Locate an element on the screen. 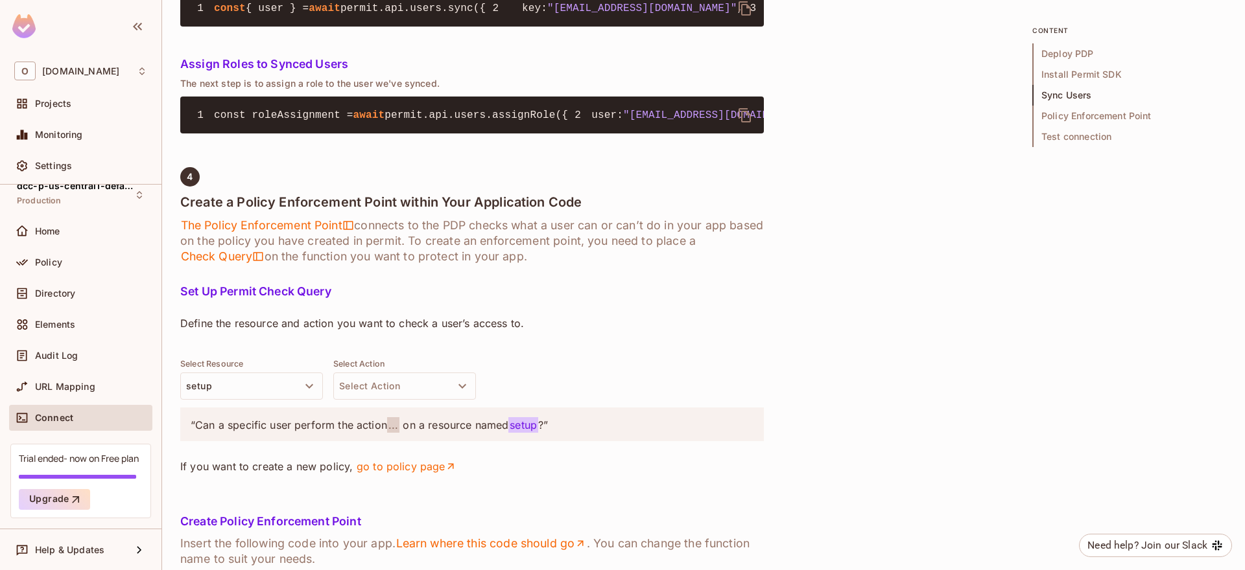 The height and width of the screenshot is (570, 1245). span: const is located at coordinates (229, 8).